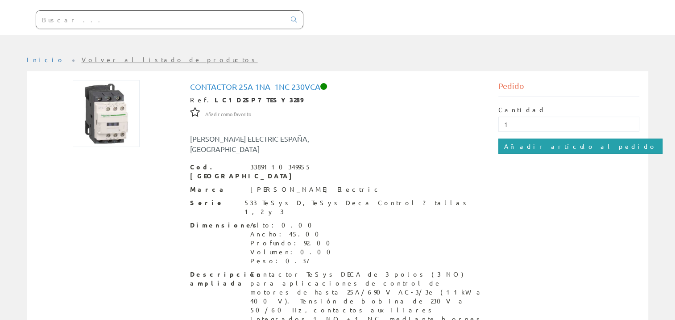  I want to click on div: 533 TeSys D, TeSys Deca Control ? tallas 1, 2 y 3, so click(365, 207).